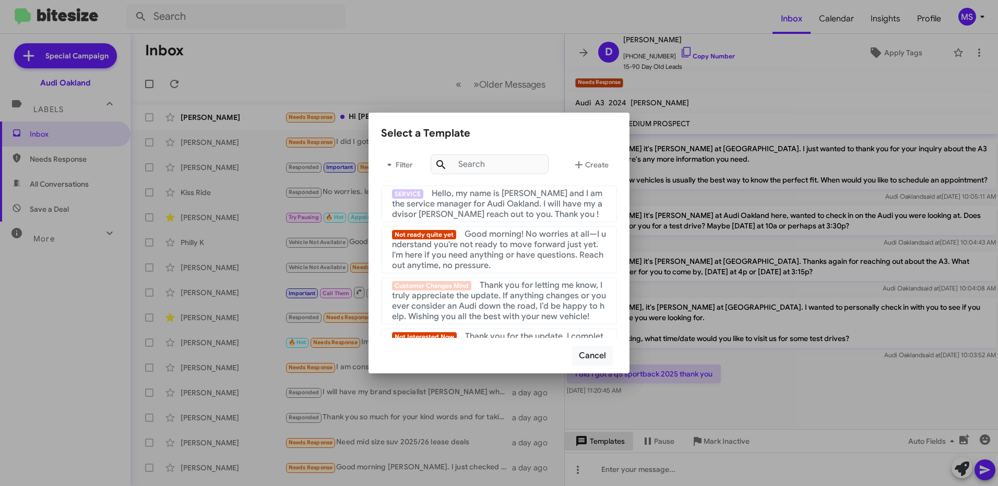 The width and height of the screenshot is (998, 486). What do you see at coordinates (590, 165) in the screenshot?
I see `span: Create` at bounding box center [590, 165].